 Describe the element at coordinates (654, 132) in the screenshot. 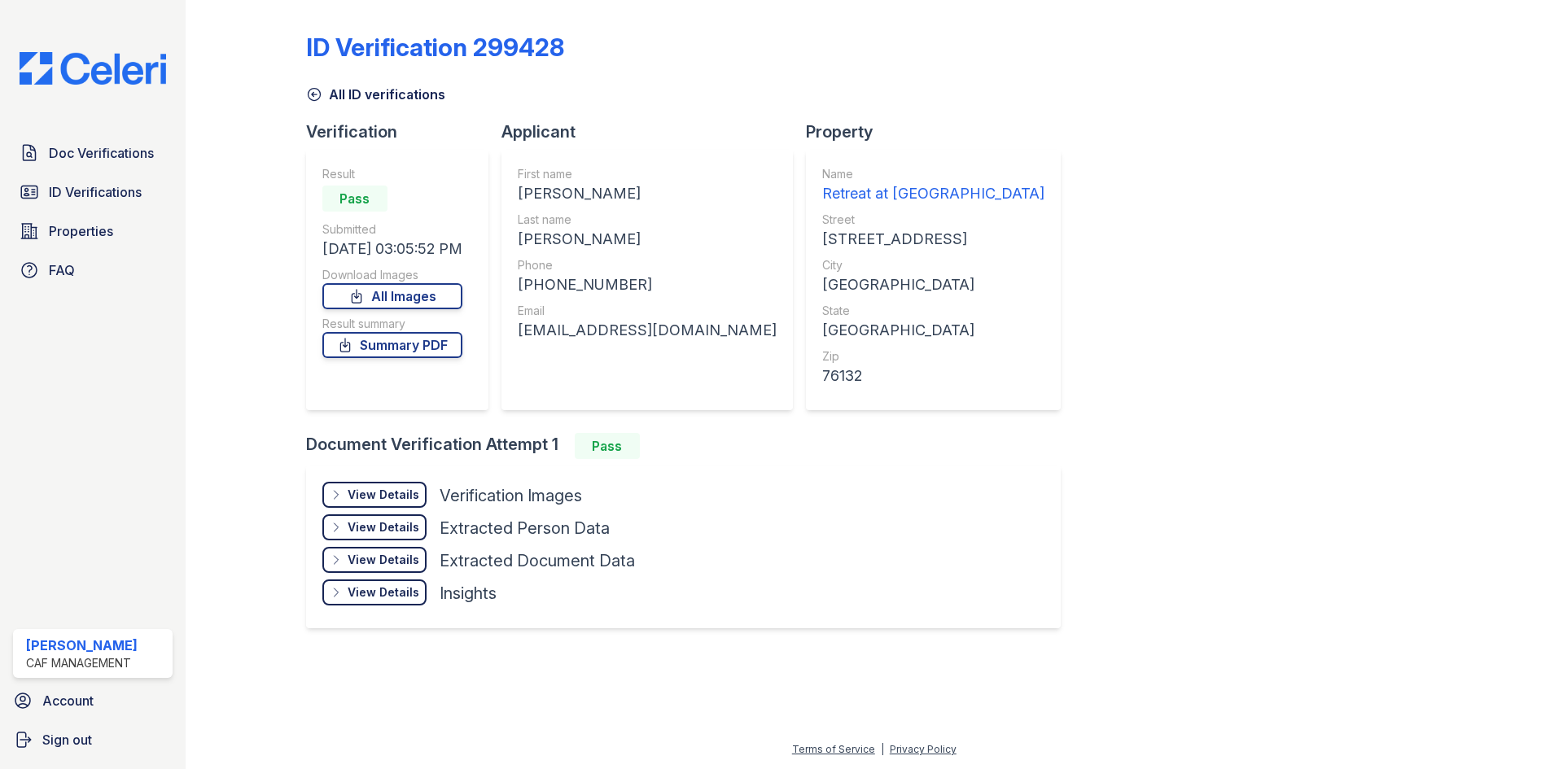

I see `div: Applicant` at that location.